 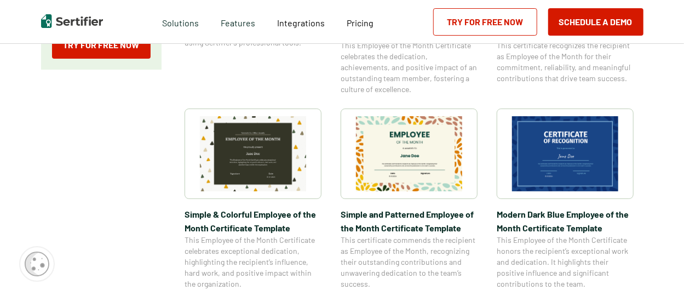 I want to click on a: Simple and Patterned Employee of the Month Certificate TemplateSimple and Patterned Employee of t..., so click(x=409, y=199).